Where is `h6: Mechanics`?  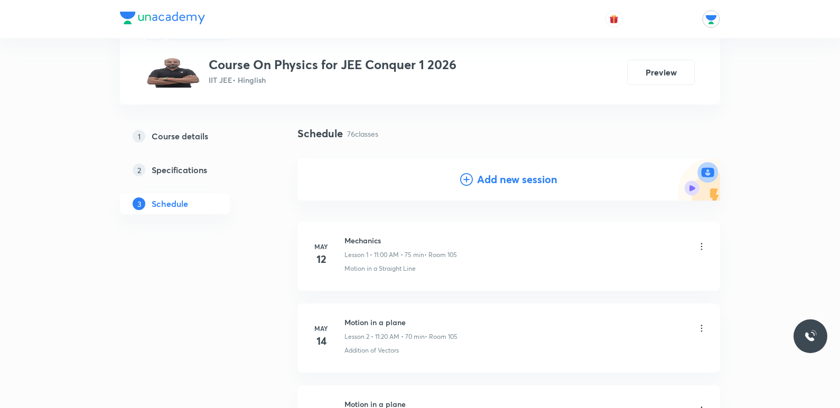 h6: Mechanics is located at coordinates (400, 240).